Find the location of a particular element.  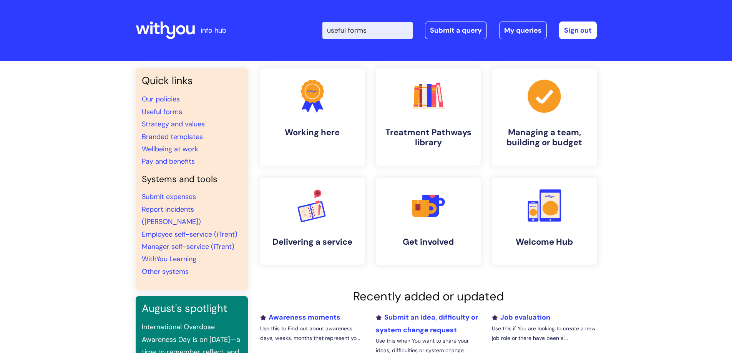

a: Working here is located at coordinates (312, 117).